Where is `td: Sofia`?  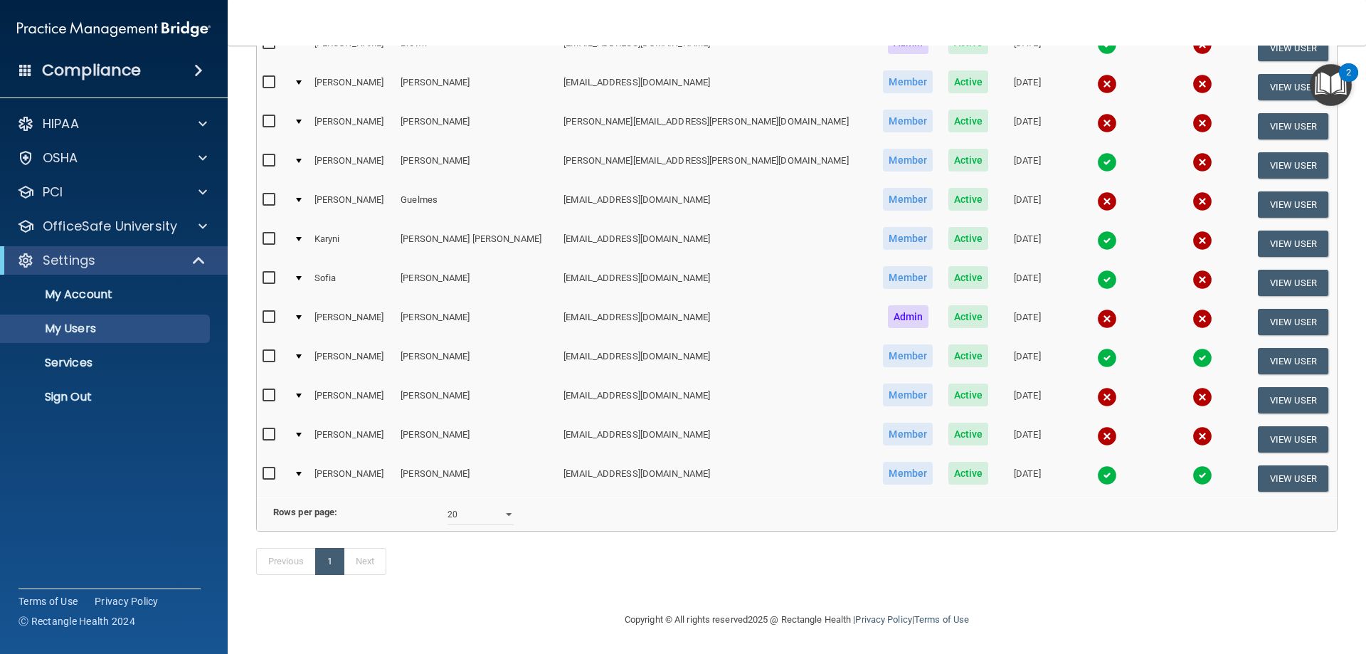 td: Sofia is located at coordinates (352, 283).